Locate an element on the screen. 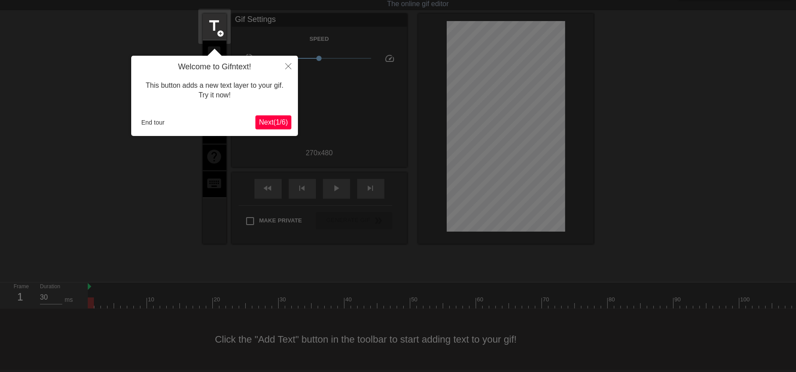  h4: Welcome to Gifntext! is located at coordinates (215, 67).